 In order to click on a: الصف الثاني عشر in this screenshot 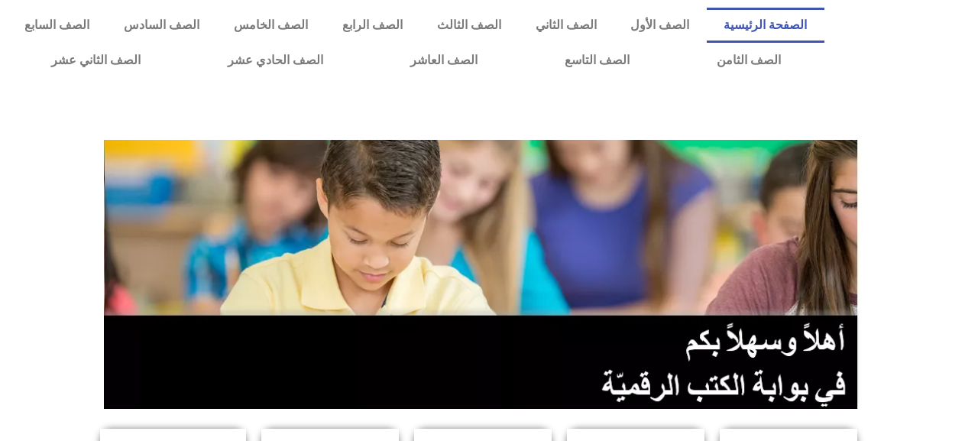, I will do `click(96, 60)`.